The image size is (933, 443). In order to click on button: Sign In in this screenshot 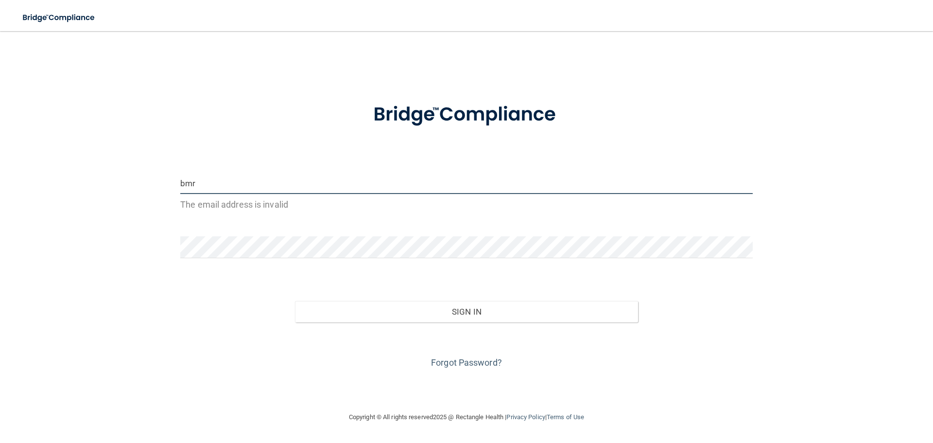, I will do `click(466, 311)`.